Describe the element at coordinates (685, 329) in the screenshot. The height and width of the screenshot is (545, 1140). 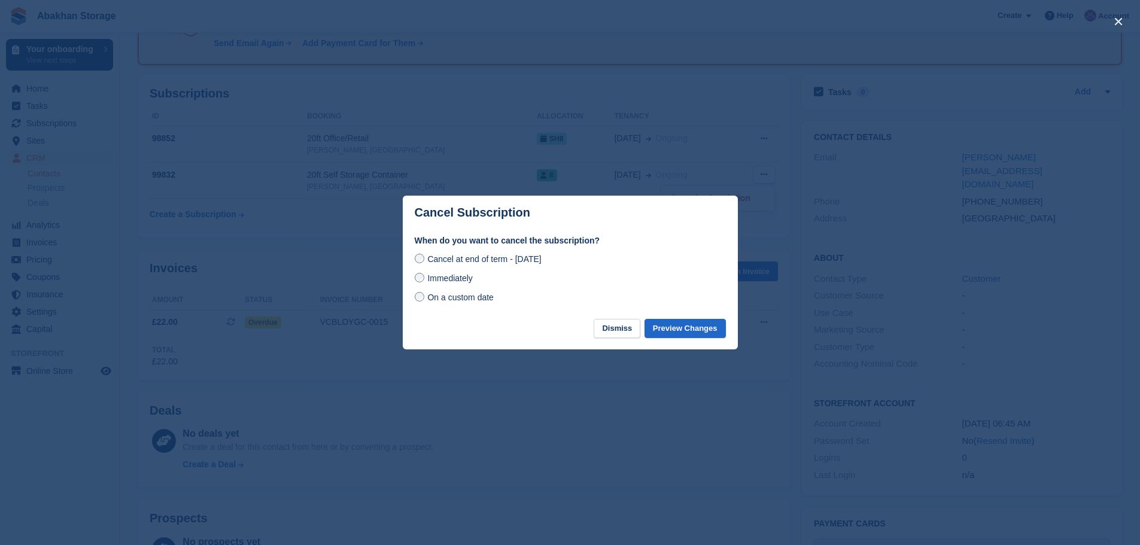
I see `button: Preview Changes` at that location.